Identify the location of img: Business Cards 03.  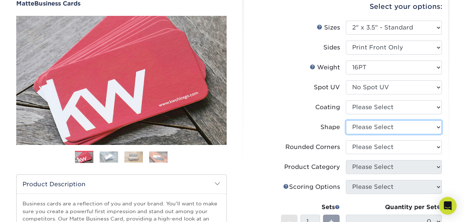
(134, 157).